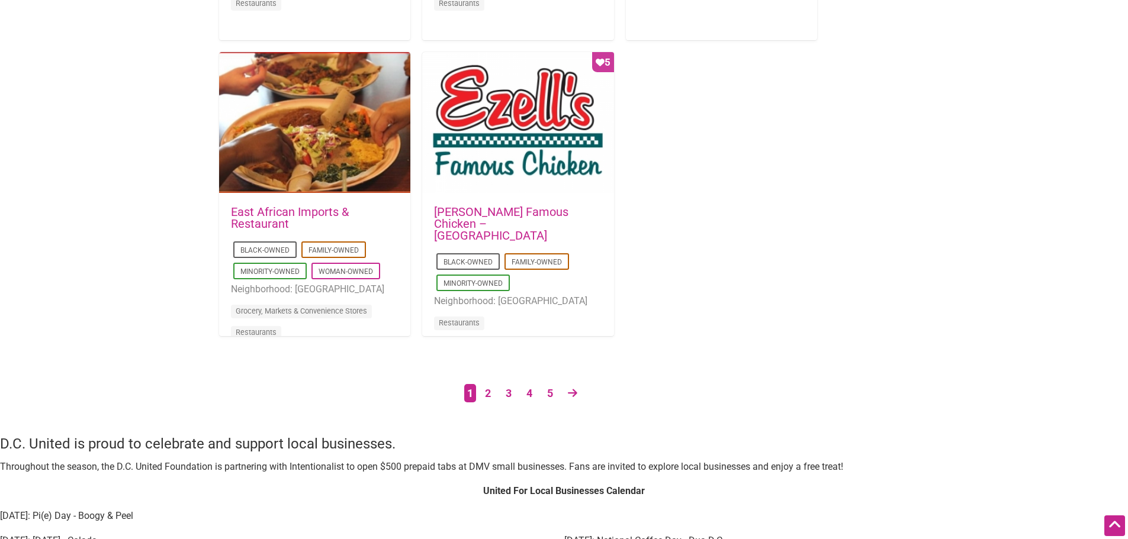 The width and height of the screenshot is (1128, 539). What do you see at coordinates (290, 218) in the screenshot?
I see `a: East African Imports & Restaurant` at bounding box center [290, 218].